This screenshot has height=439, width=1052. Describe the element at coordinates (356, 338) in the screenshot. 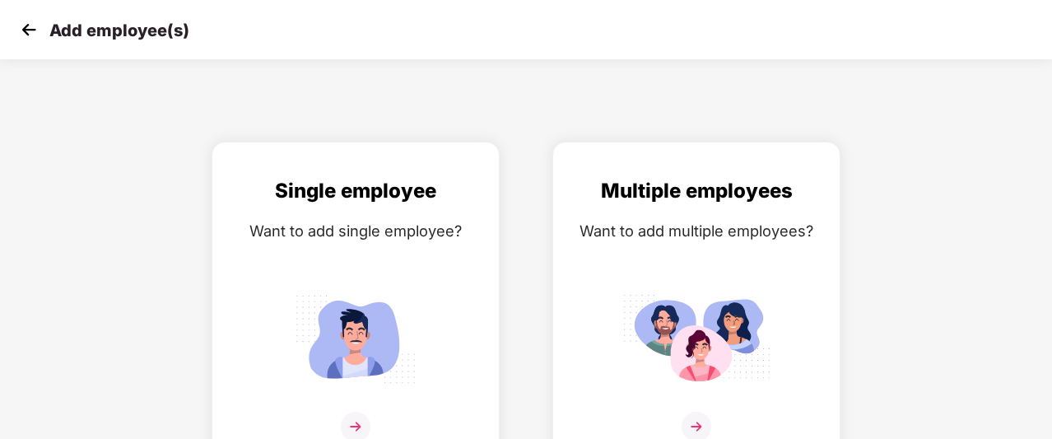

I see `img: svg+xml;base64,PHN2ZyB4bWxucz0iaHR0cDovL3d3dy53My5vcmcvMjAwMC9zdmciIGlkPSJTaW5nbGVfZW1wbG95ZWUiIH...` at that location.